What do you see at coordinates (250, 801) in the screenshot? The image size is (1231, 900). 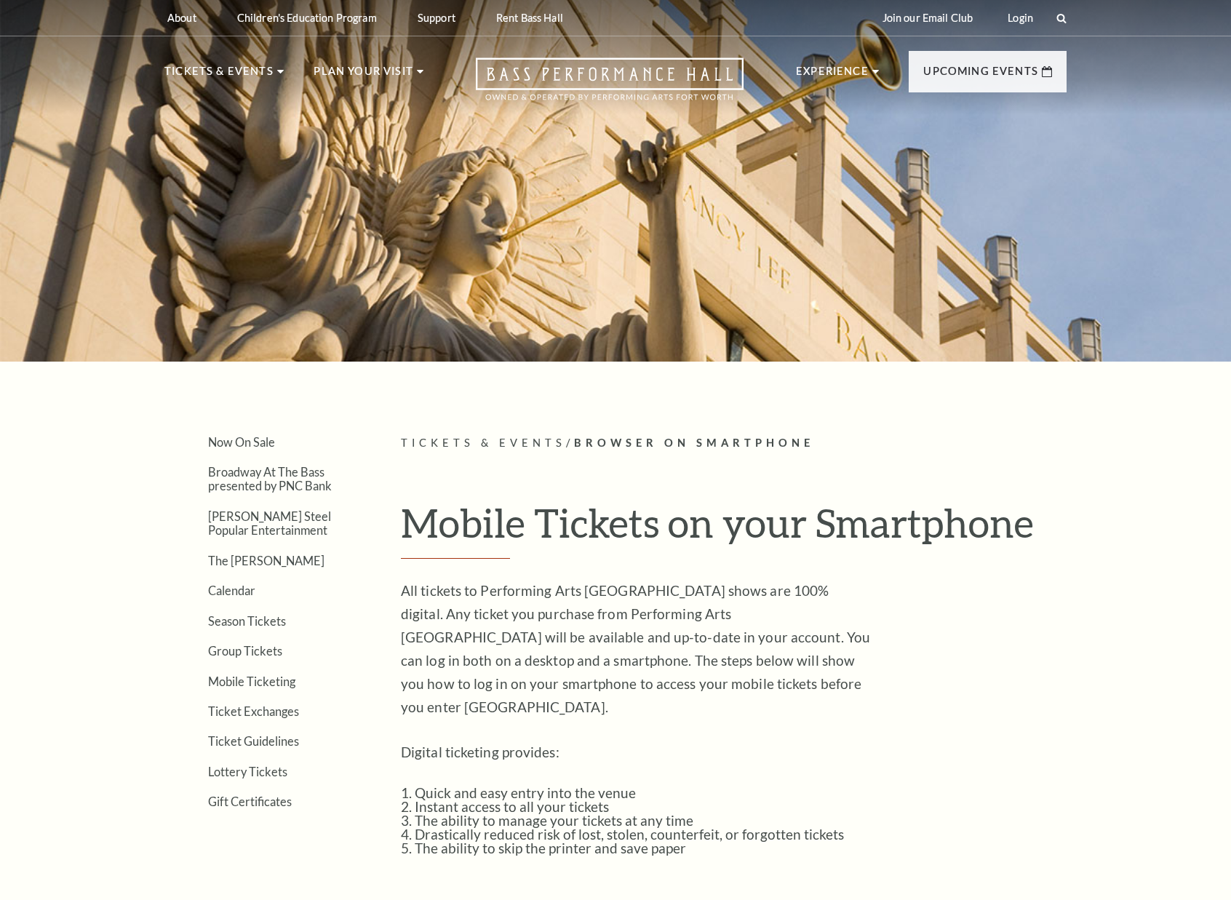 I see `a: Gift Certificates` at bounding box center [250, 801].